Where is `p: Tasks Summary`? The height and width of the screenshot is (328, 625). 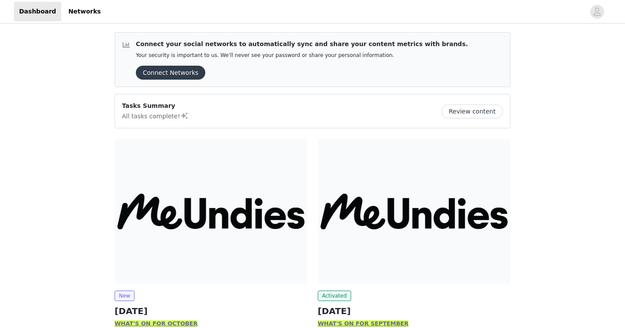 p: Tasks Summary is located at coordinates (156, 106).